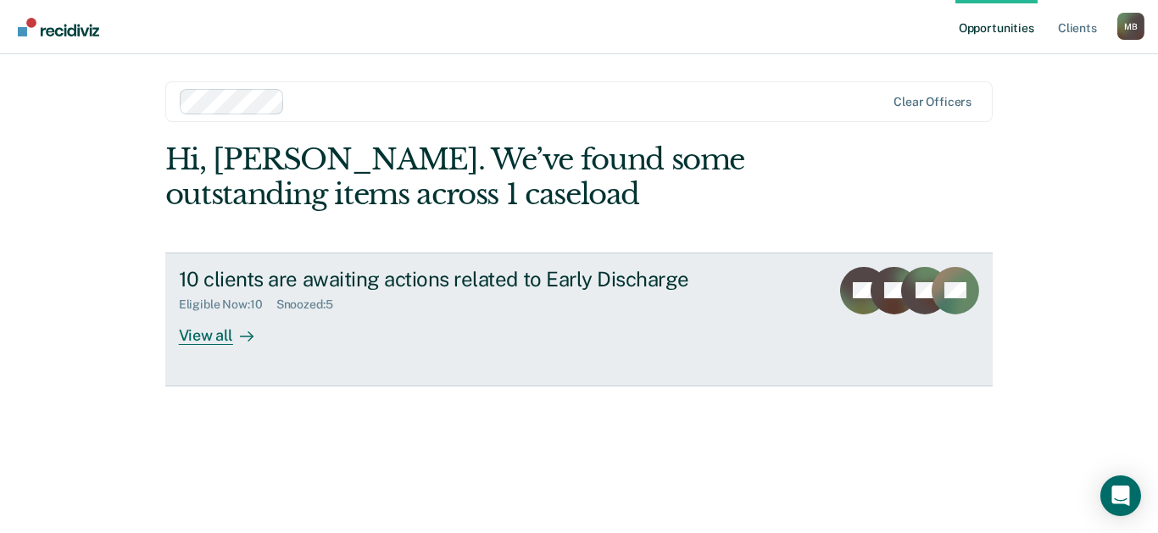  What do you see at coordinates (933, 102) in the screenshot?
I see `div: Clear officers` at bounding box center [933, 102].